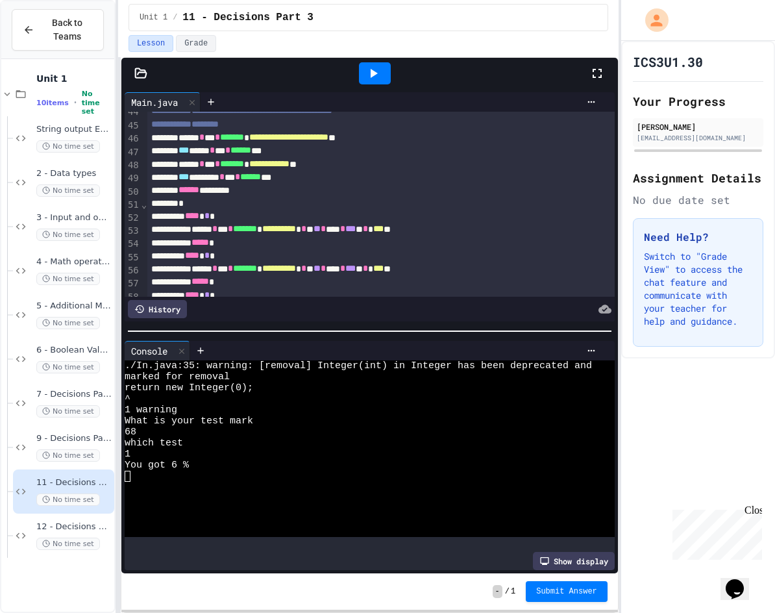 The image size is (775, 613). Describe the element at coordinates (698, 289) in the screenshot. I see `p: Switch to "Grade View" to access the chat feature and communicate with your teacher for help and ...` at that location.